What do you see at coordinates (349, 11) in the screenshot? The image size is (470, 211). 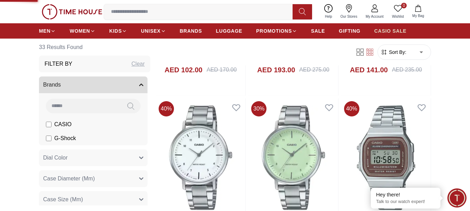 I see `a: Our Stores` at bounding box center [349, 11].